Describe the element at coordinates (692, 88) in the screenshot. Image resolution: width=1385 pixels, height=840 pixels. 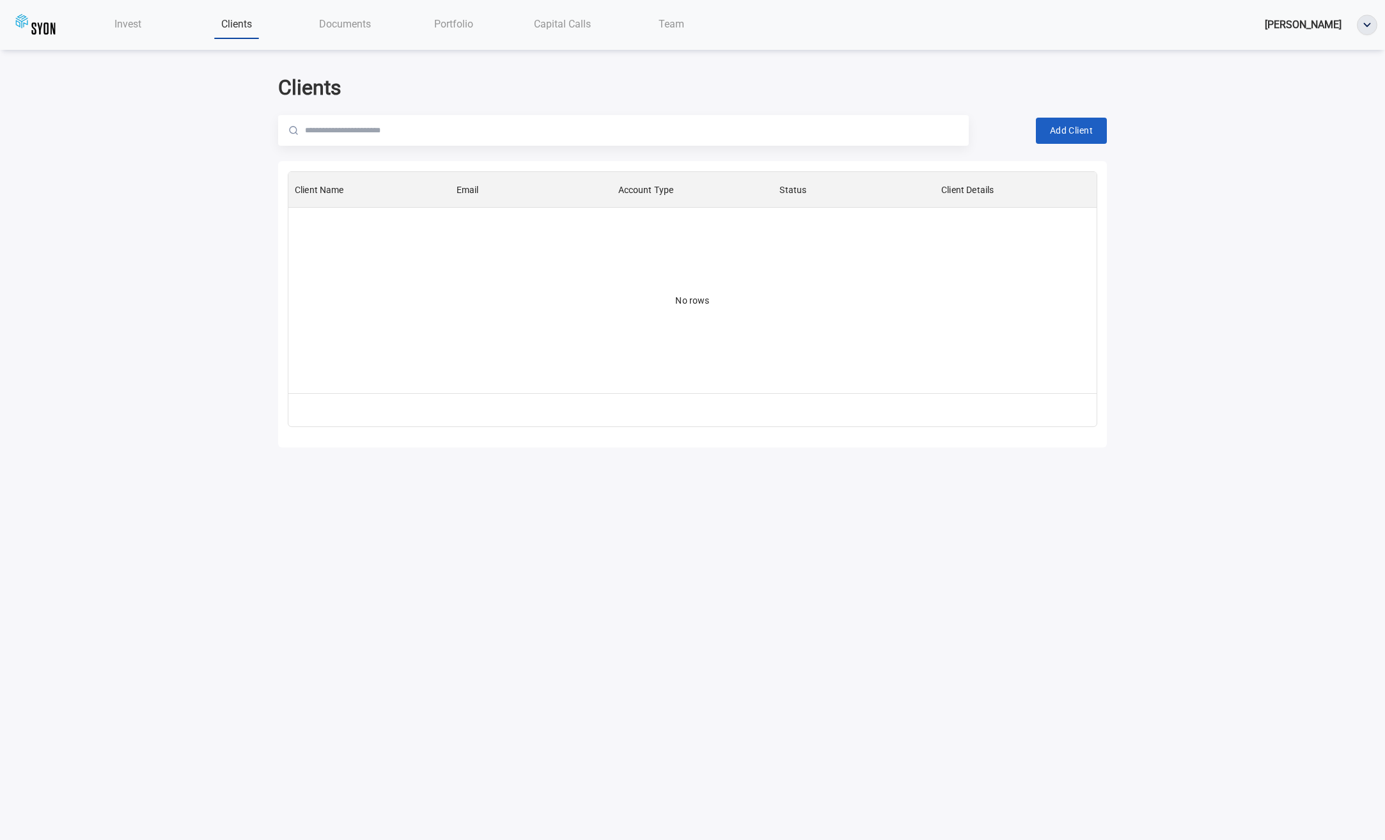
I see `h2: Clients` at that location.